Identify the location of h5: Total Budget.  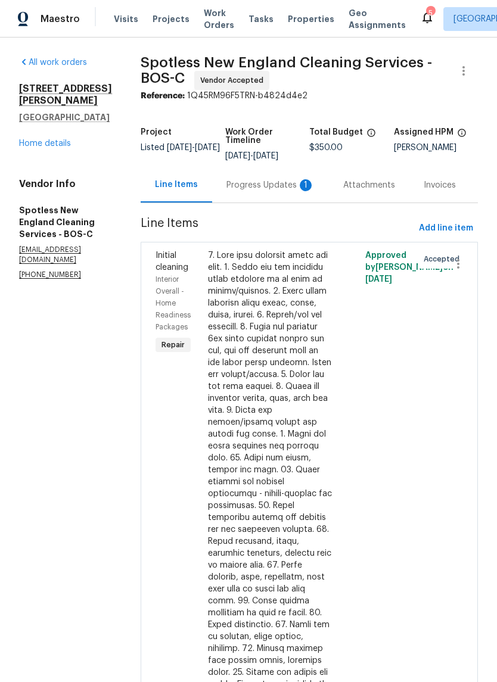
(336, 132).